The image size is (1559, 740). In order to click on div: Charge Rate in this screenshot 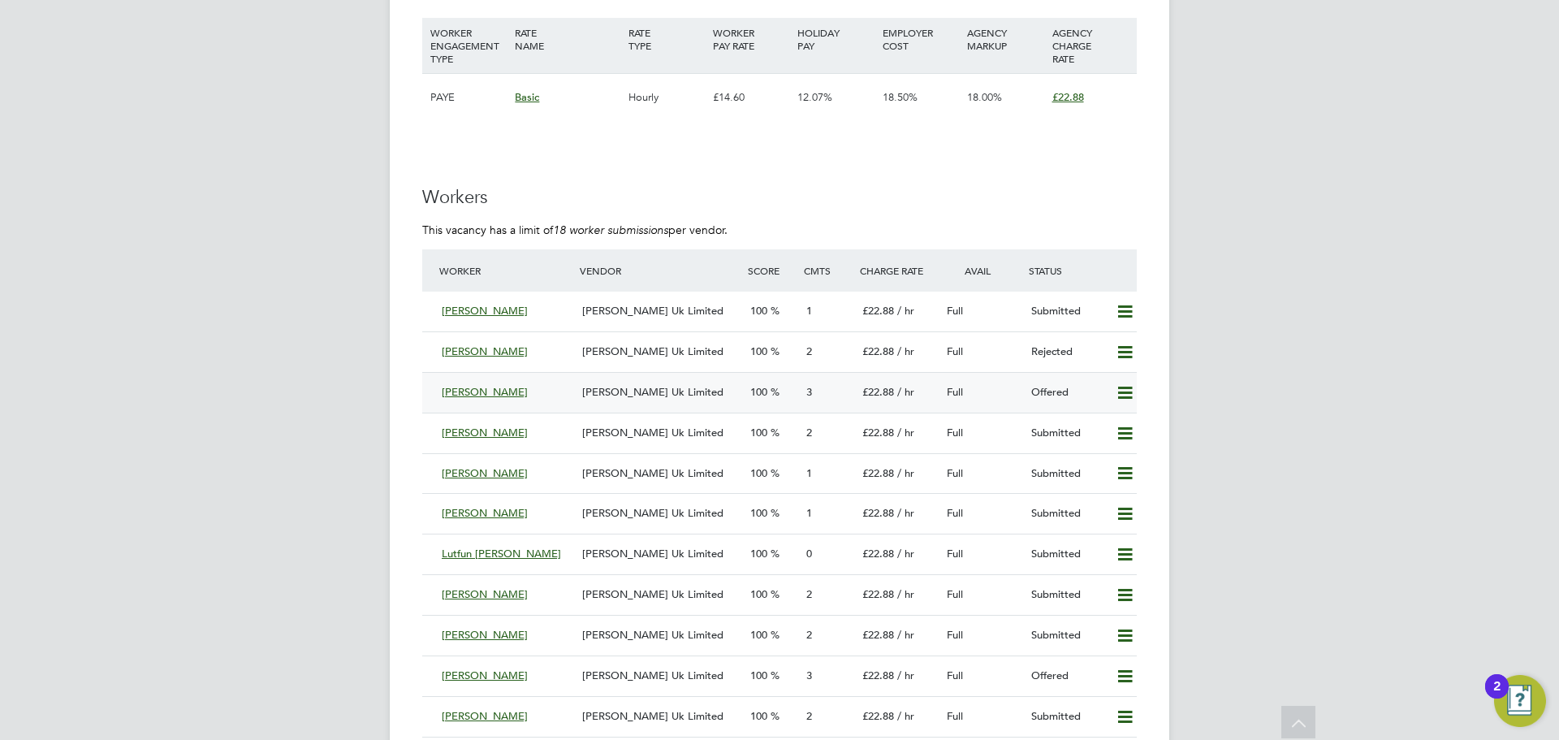, I will do `click(898, 270)`.